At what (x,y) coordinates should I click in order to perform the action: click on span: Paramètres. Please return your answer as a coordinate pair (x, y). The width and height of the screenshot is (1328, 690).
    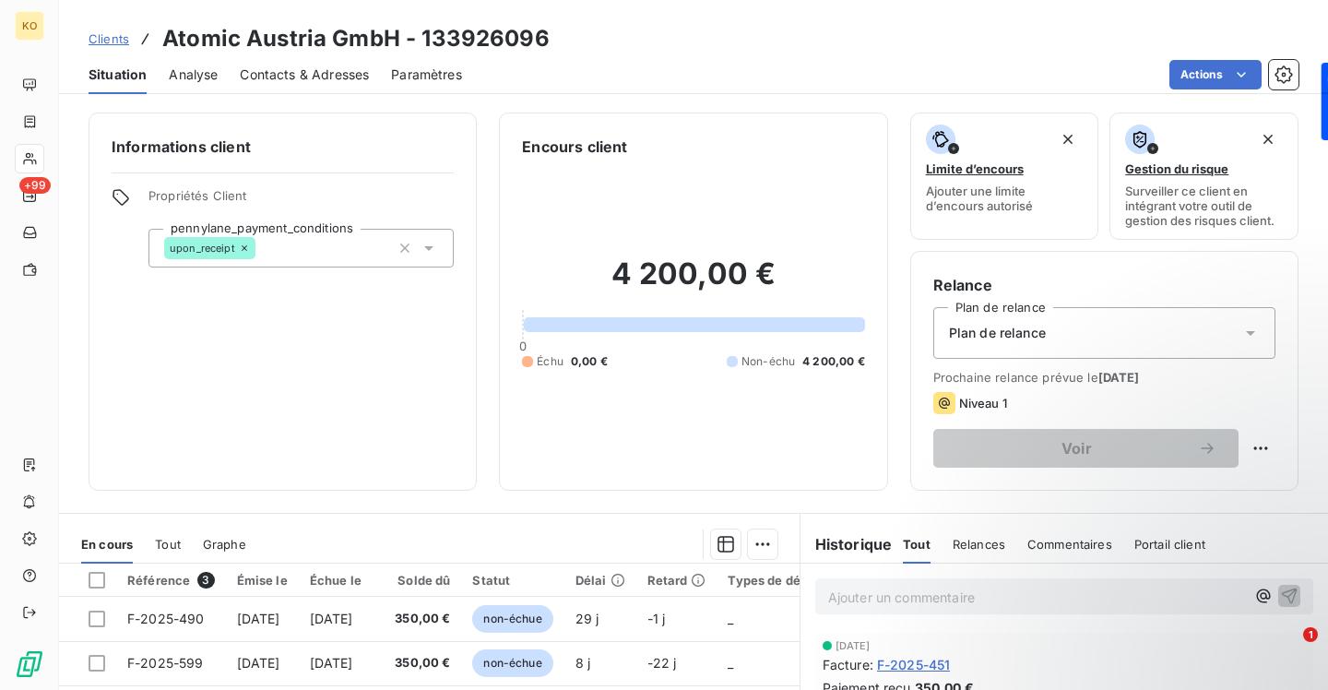
    Looking at the image, I should click on (426, 75).